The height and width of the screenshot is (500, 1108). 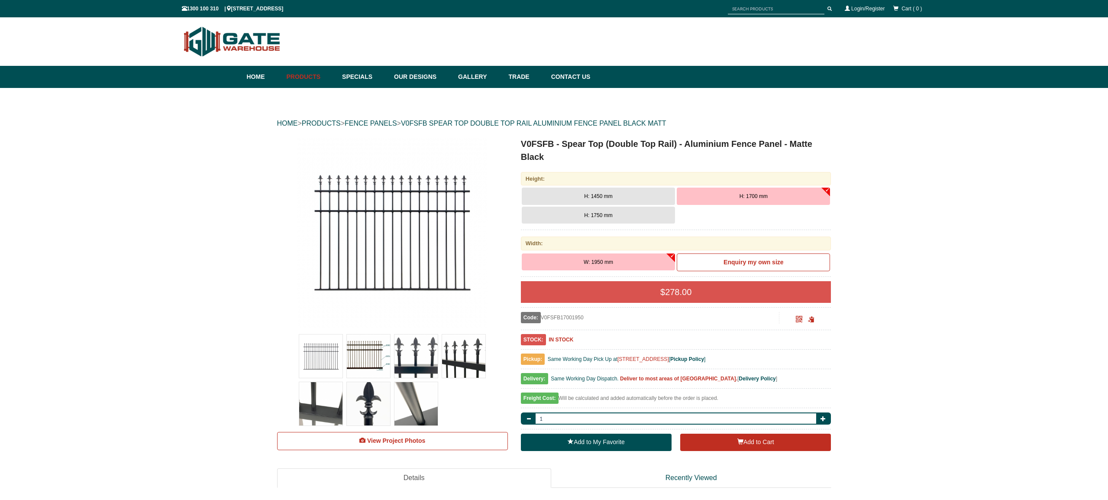 I want to click on div: Width:, so click(x=676, y=243).